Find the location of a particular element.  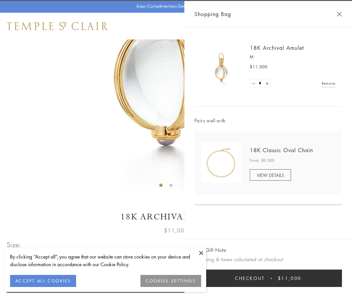

div: By clicking “Accept all”, you agree that our website can store cookies on your device and disclos... is located at coordinates (105, 261).